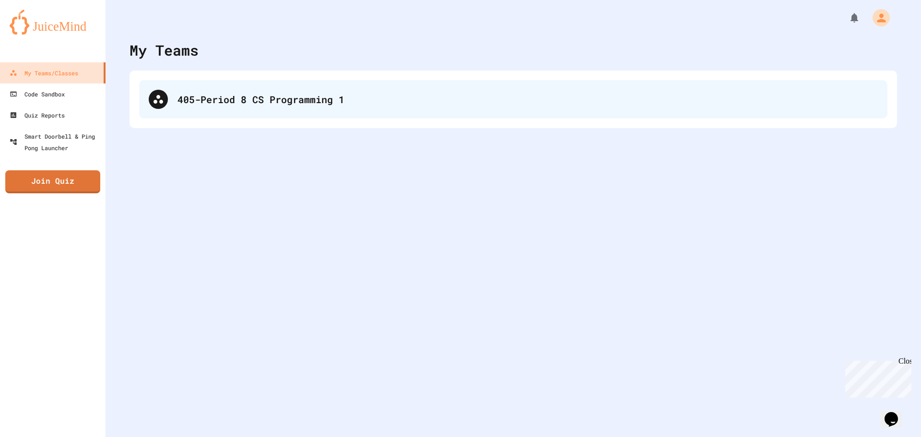  I want to click on div: My Teams, so click(164, 50).